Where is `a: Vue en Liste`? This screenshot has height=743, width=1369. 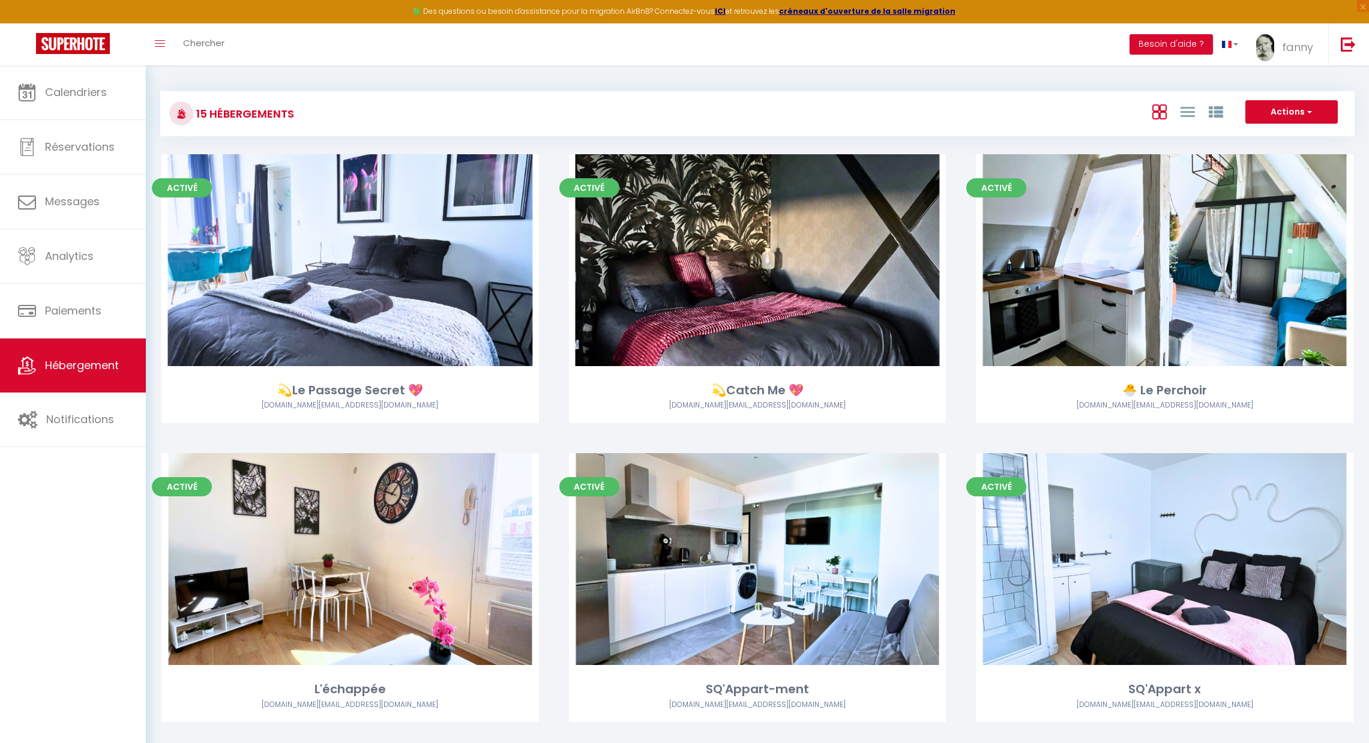 a: Vue en Liste is located at coordinates (1188, 111).